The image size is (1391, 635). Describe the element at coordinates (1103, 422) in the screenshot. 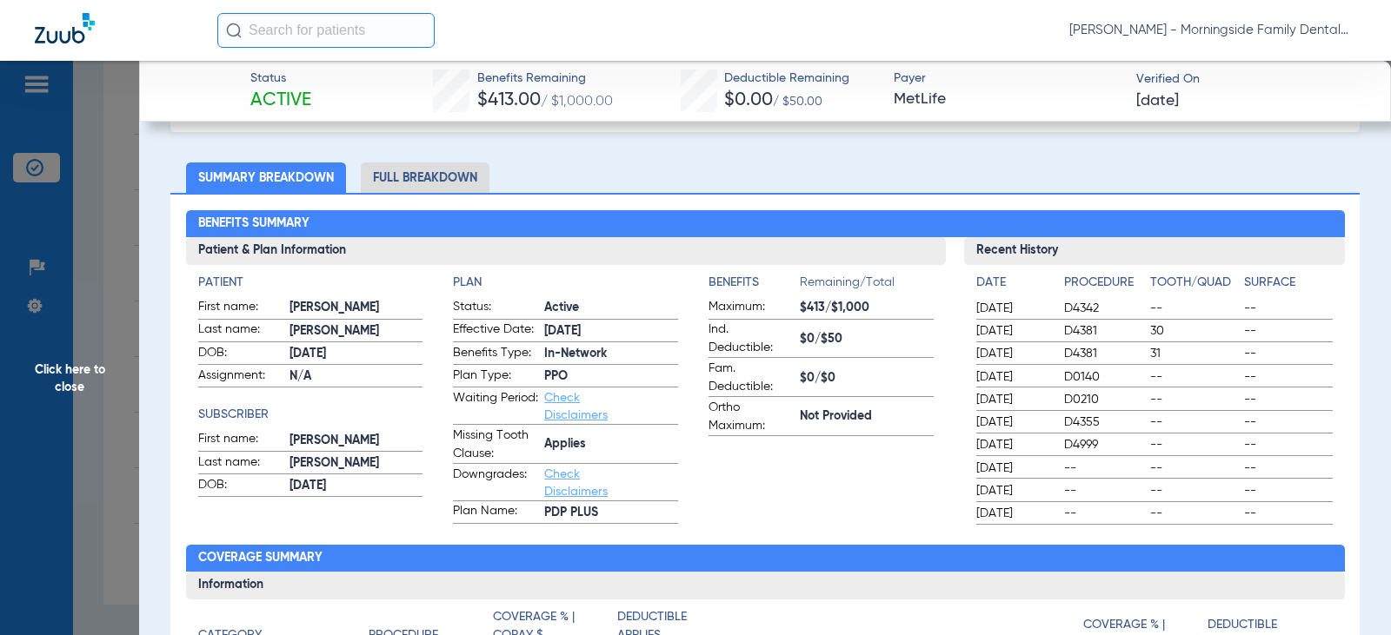

I see `span: D4355` at that location.